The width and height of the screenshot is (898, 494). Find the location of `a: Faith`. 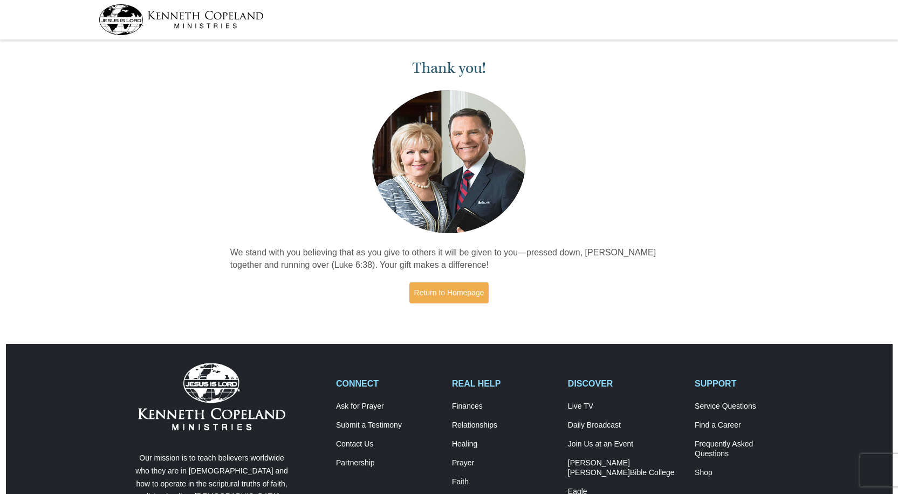

a: Faith is located at coordinates (504, 482).